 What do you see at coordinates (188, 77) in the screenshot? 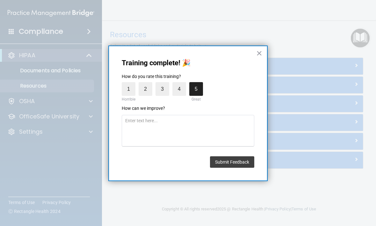
I see `p: How do you rate this training?` at bounding box center [188, 77].